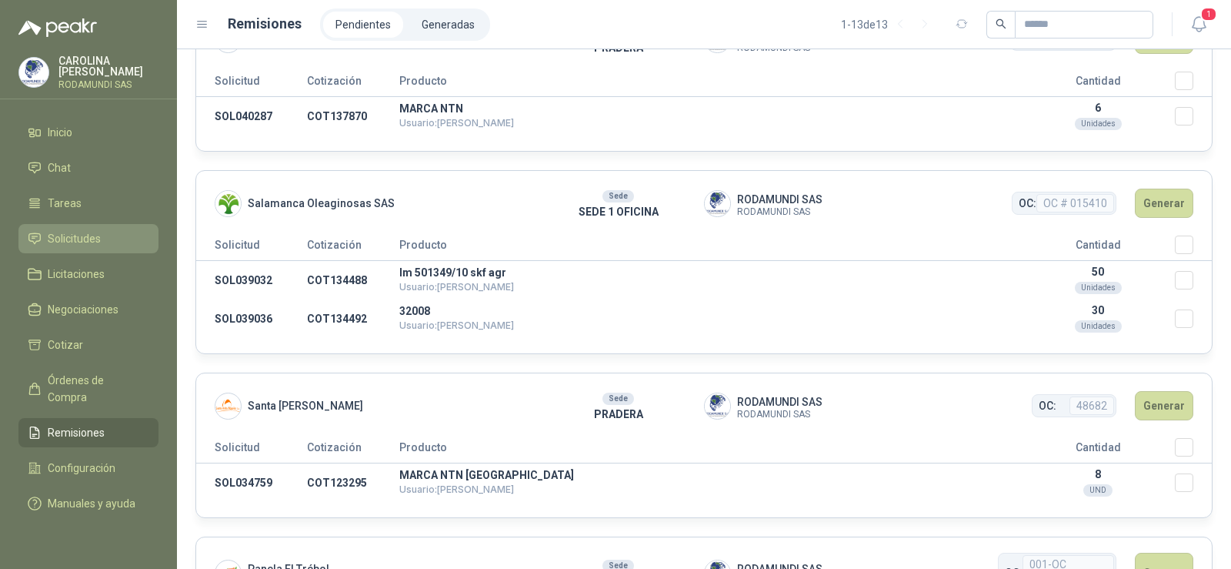  Describe the element at coordinates (618, 414) in the screenshot. I see `p: PRADERA` at that location.